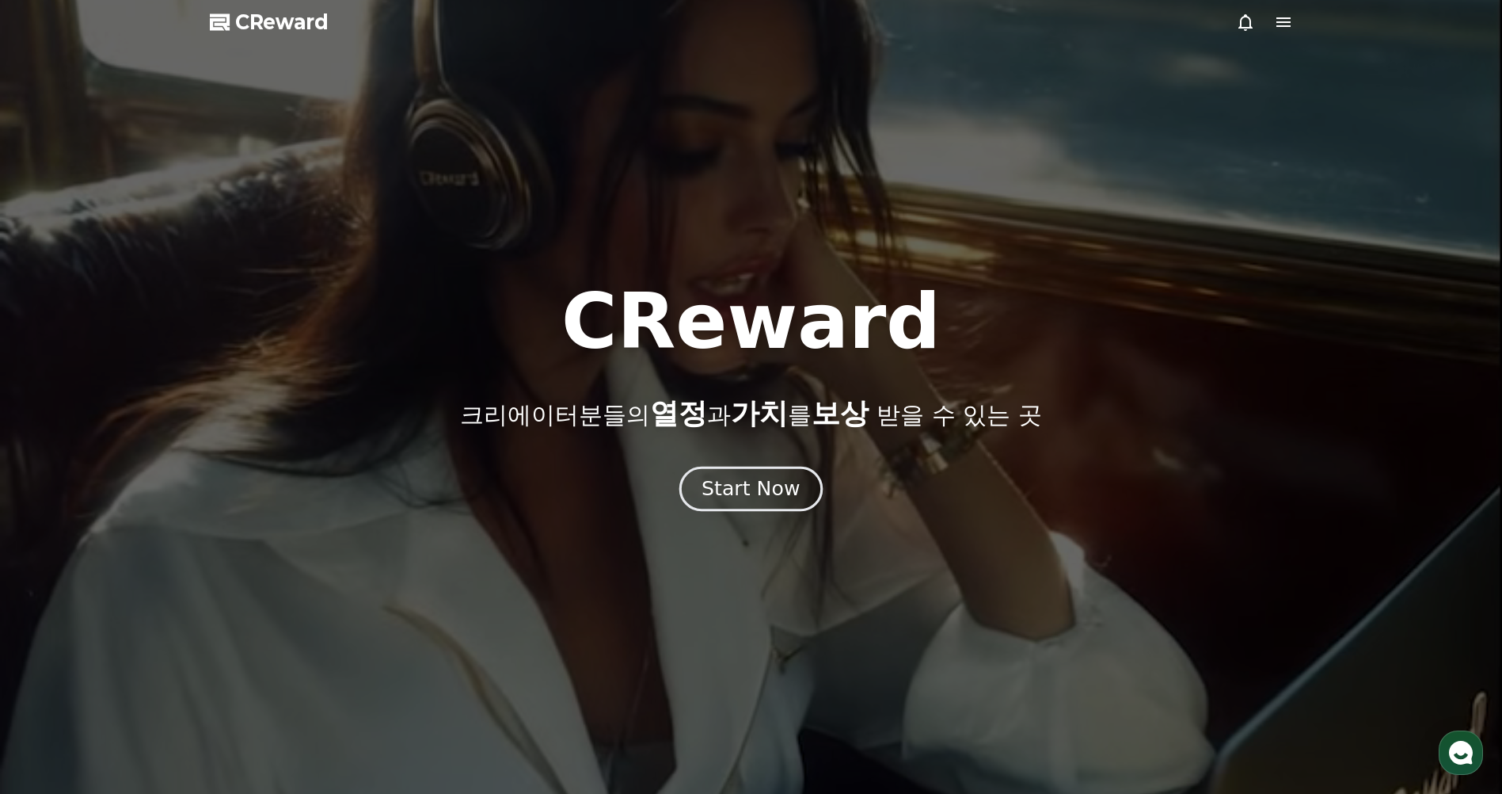 This screenshot has height=794, width=1502. What do you see at coordinates (751, 489) in the screenshot?
I see `button: Start Now` at bounding box center [751, 489].